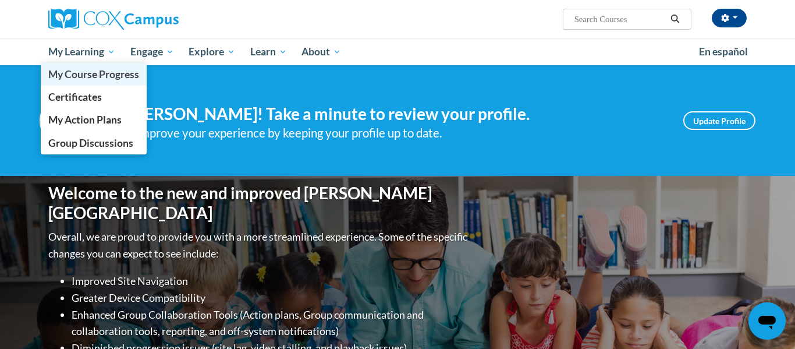  Describe the element at coordinates (152, 52) in the screenshot. I see `span: Engage` at that location.